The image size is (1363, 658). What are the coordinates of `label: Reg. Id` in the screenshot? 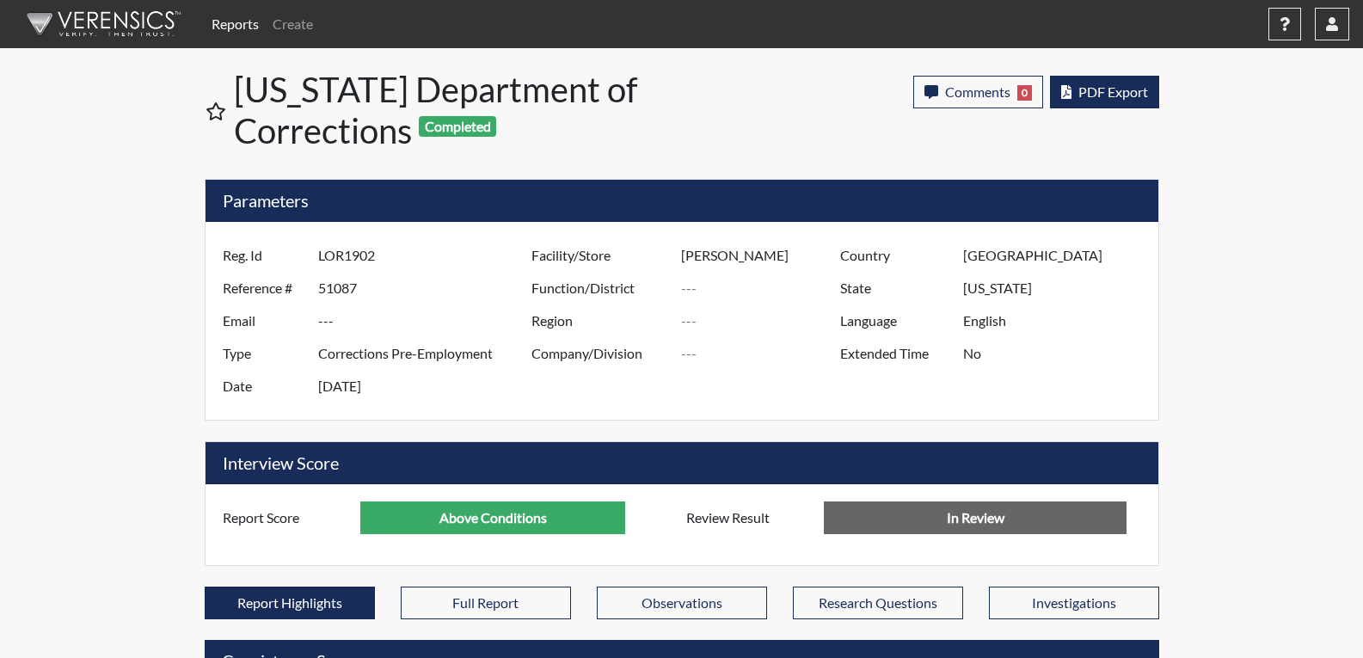 It's located at (264, 255).